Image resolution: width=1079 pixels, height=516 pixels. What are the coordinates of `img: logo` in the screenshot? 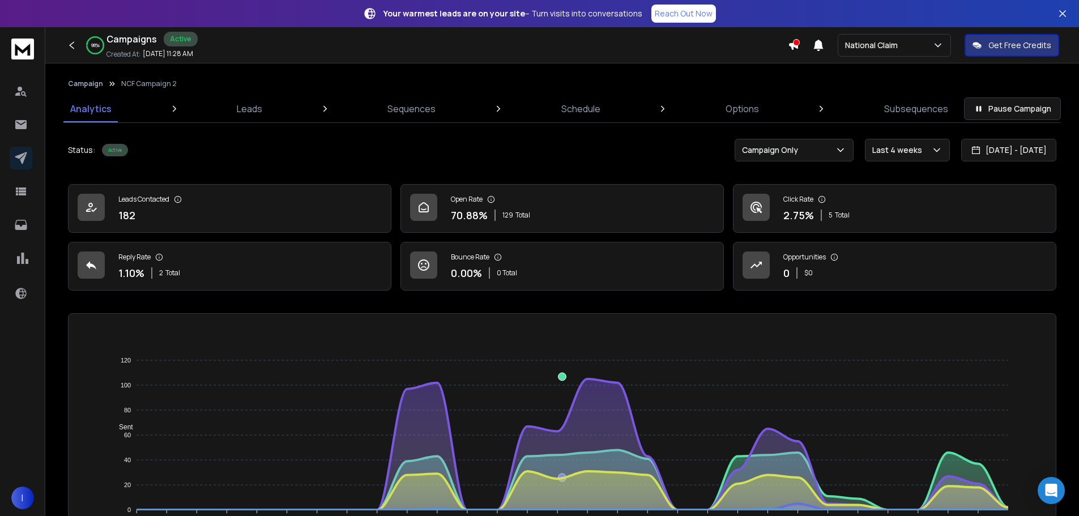 It's located at (23, 49).